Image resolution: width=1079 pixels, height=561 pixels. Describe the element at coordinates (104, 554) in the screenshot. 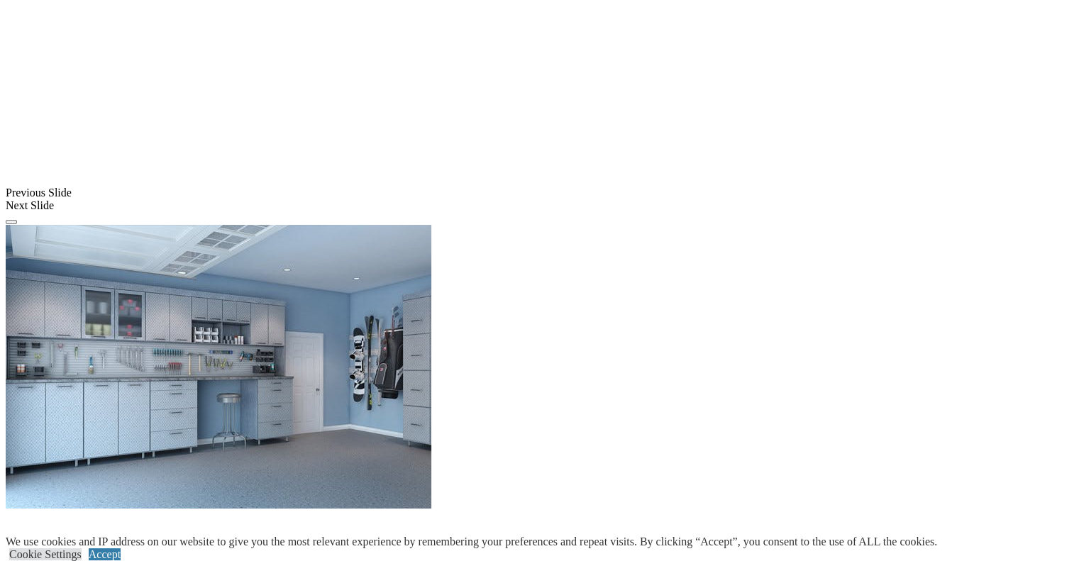

I see `a: Accept` at that location.